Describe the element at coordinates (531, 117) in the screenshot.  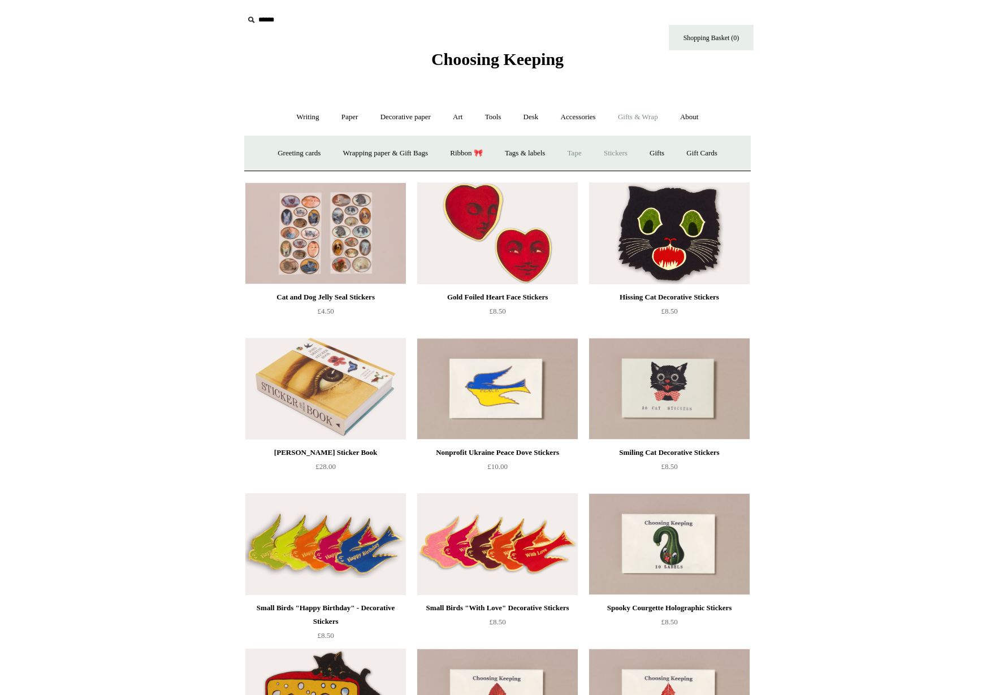
I see `a: Desk` at that location.